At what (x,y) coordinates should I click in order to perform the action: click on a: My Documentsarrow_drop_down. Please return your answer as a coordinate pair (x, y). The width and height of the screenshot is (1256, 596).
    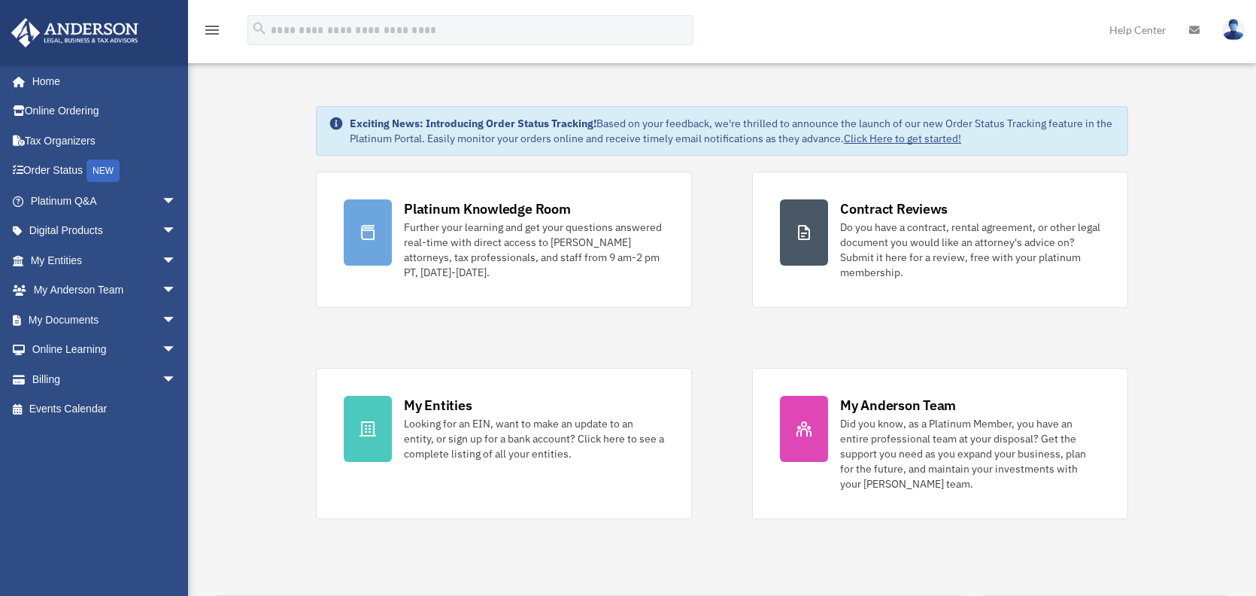
    Looking at the image, I should click on (105, 320).